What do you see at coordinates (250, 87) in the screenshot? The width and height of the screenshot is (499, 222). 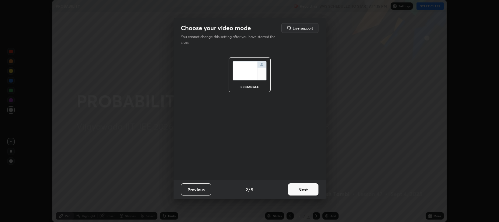 I see `div: rectangle` at bounding box center [250, 87].